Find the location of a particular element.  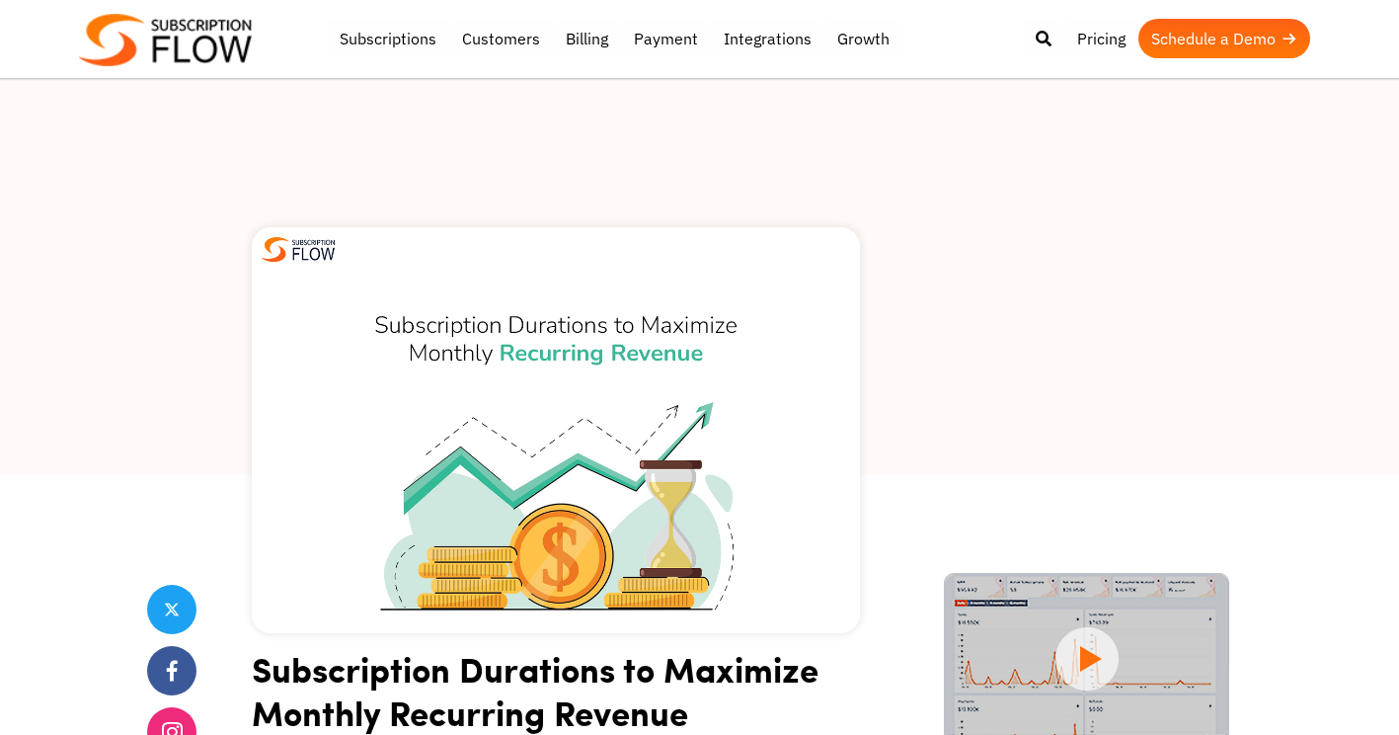

a: Payment is located at coordinates (666, 39).